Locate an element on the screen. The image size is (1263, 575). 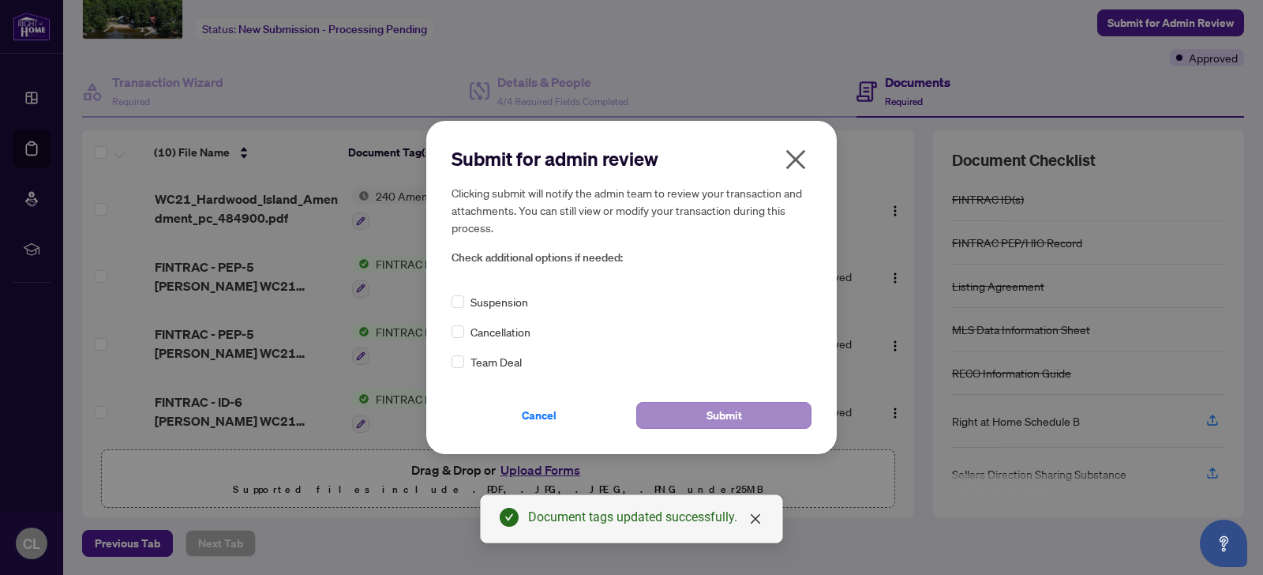
span: Check additional options if needed: is located at coordinates (631, 257).